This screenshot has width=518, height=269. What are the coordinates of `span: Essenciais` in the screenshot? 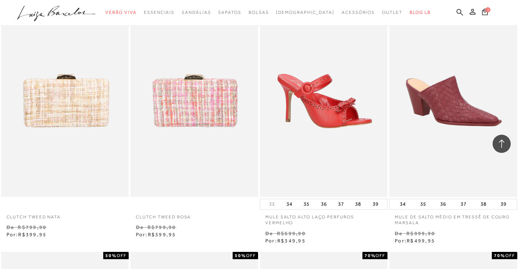 It's located at (159, 12).